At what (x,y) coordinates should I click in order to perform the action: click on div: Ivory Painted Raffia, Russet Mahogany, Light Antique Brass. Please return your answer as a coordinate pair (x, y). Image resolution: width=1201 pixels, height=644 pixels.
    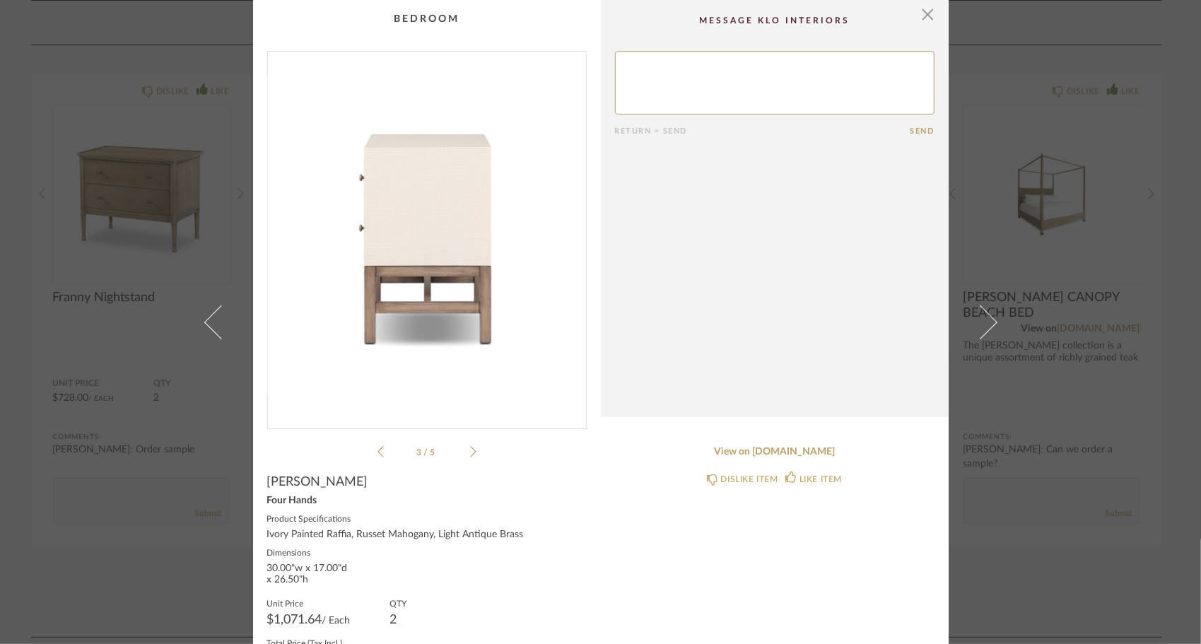
    Looking at the image, I should click on (427, 535).